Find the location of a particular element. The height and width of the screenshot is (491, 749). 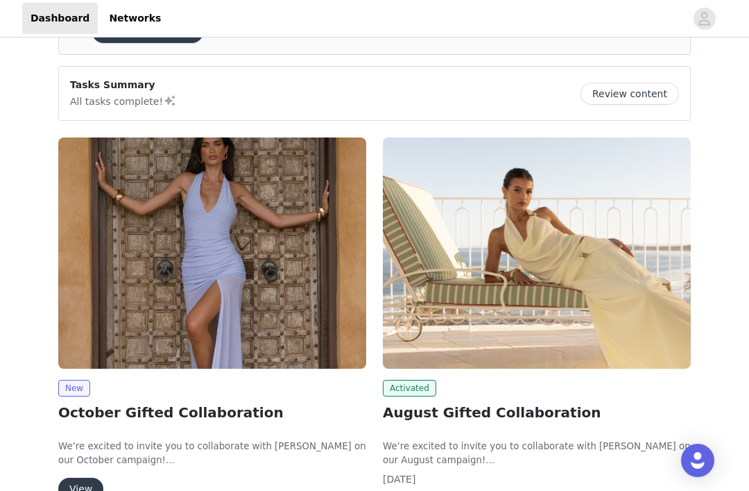

a: Networks is located at coordinates (135, 18).